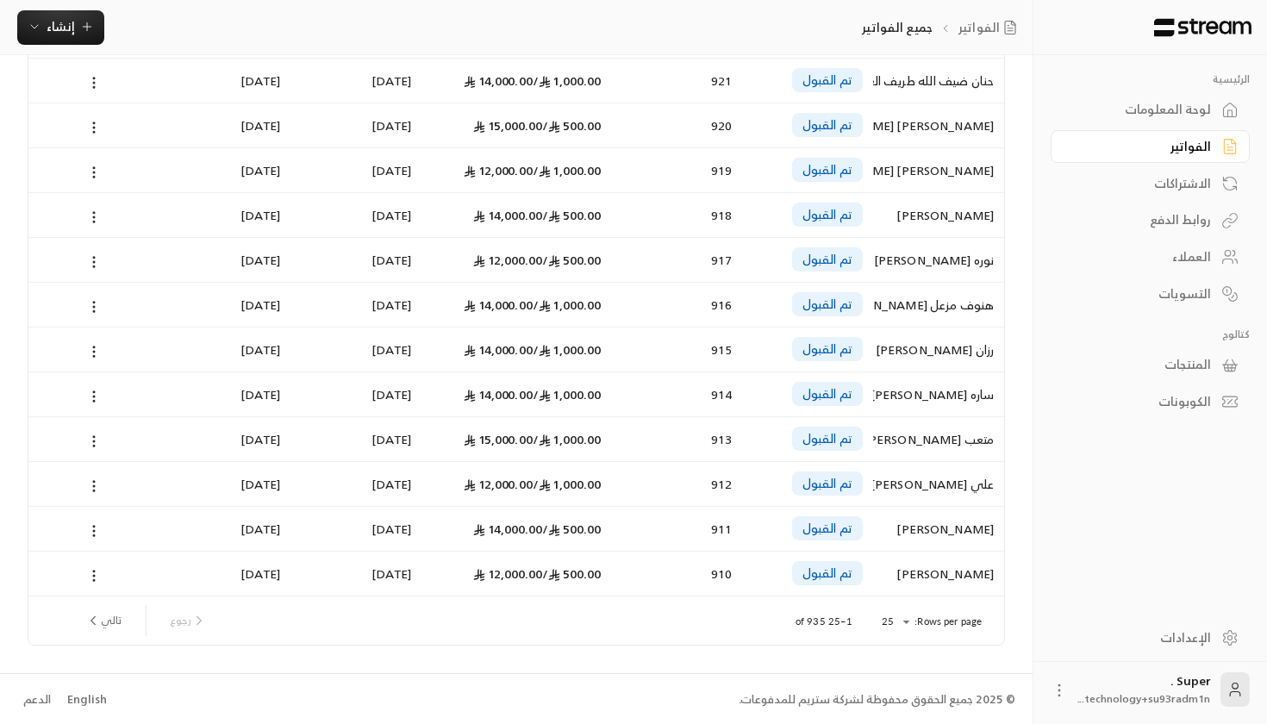  I want to click on div: التسويات, so click(1141, 294).